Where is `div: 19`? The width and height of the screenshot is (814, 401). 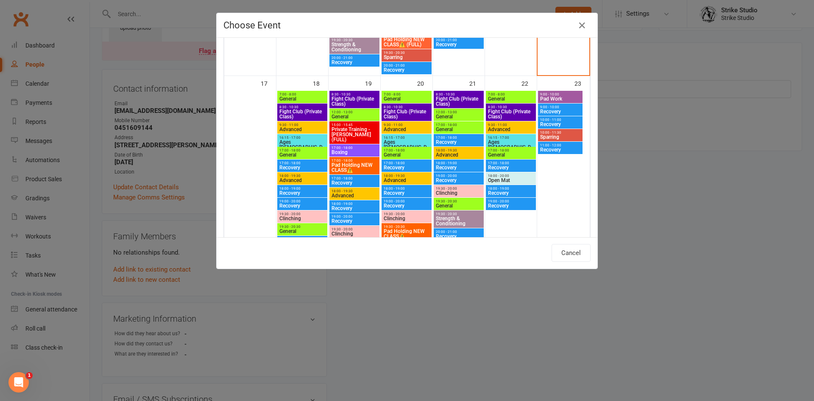 div: 19 is located at coordinates (373, 83).